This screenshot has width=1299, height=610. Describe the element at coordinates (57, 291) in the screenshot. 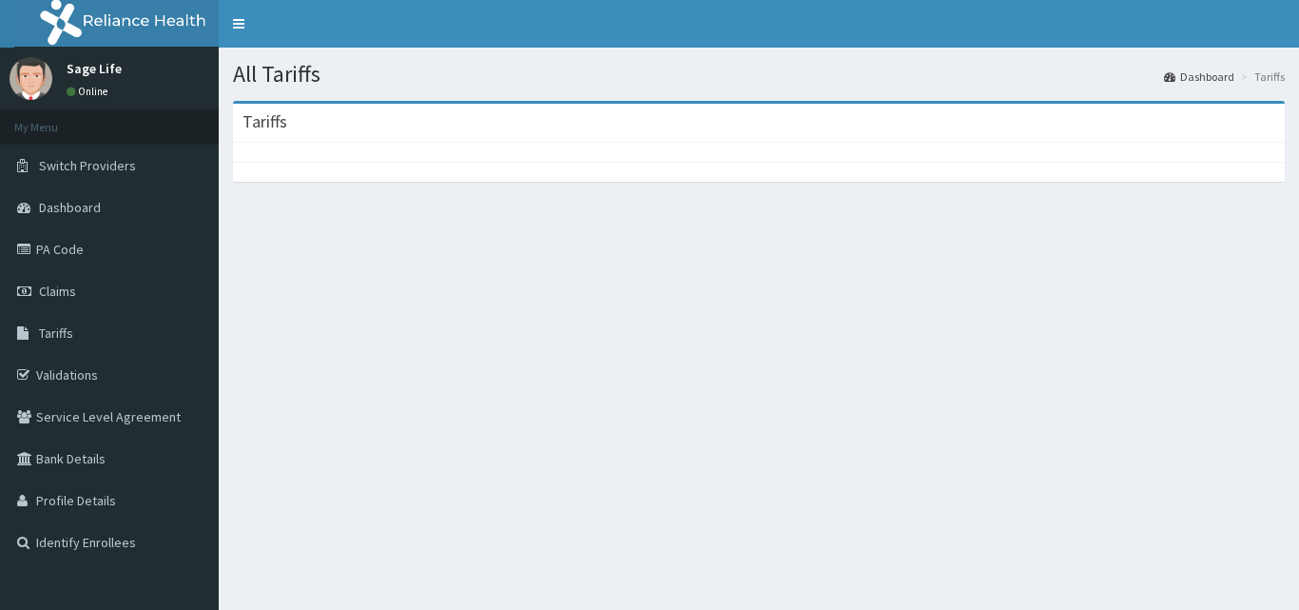

I see `span: Claims` at that location.